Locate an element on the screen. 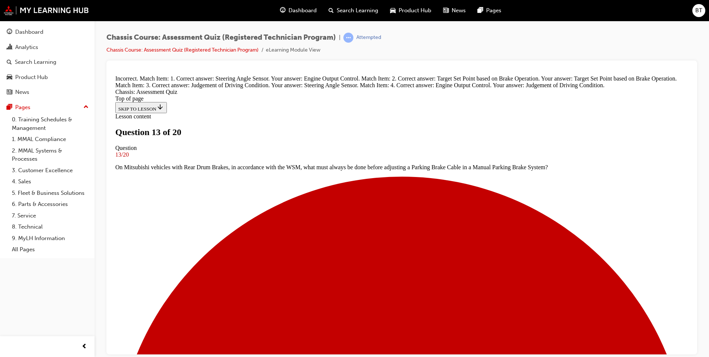 This screenshot has width=709, height=357. div: Chassis: Assessment Quiz is located at coordinates (289, 20).